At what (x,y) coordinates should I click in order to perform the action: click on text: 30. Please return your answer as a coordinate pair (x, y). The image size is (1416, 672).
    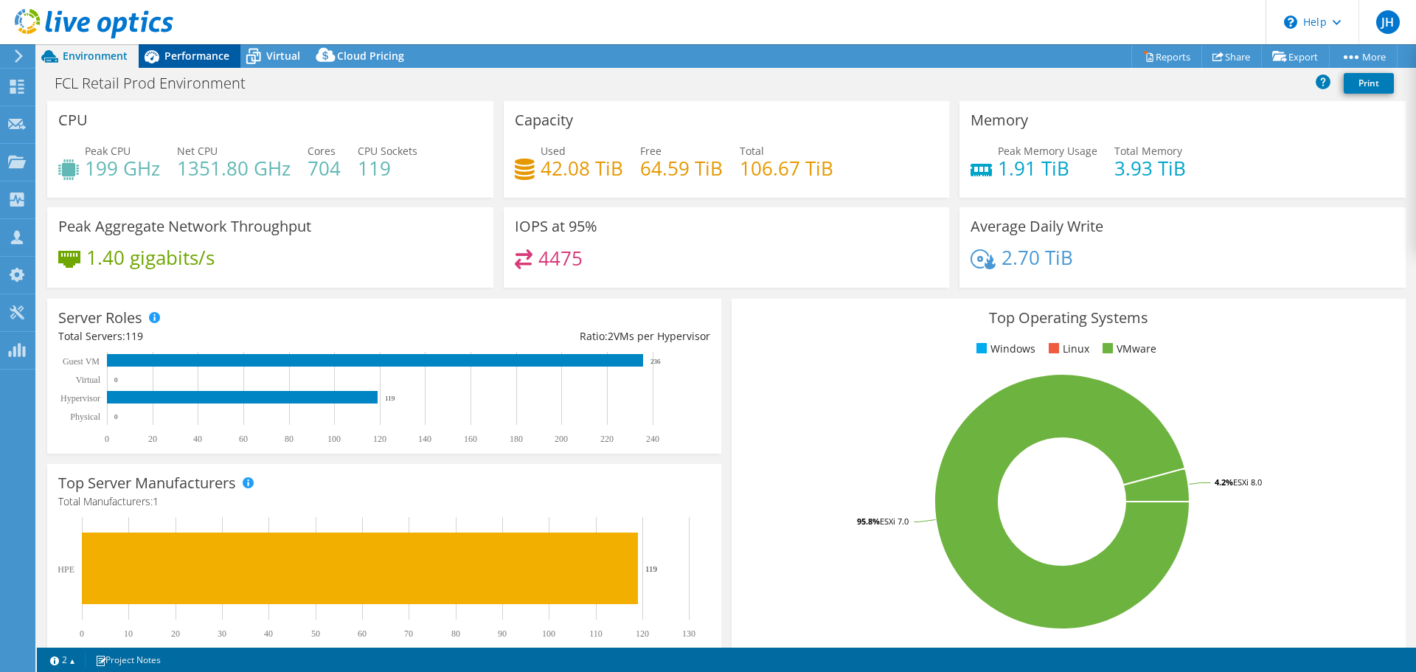
    Looking at the image, I should click on (222, 634).